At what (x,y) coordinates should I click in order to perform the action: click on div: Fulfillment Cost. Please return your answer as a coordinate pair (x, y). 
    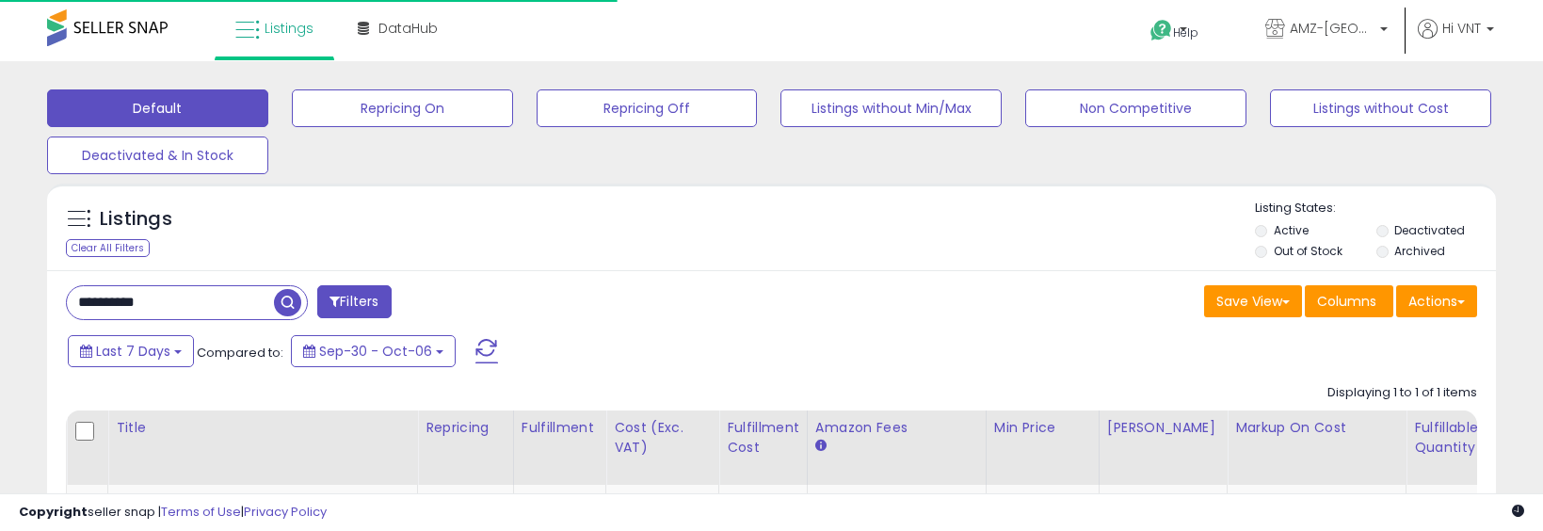
    Looking at the image, I should click on (763, 438).